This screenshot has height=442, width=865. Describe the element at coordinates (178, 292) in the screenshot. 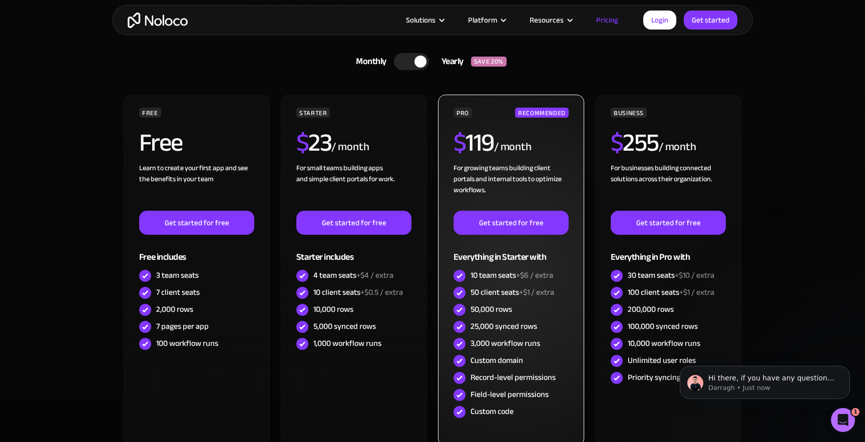

I see `div: 7 client seats` at that location.